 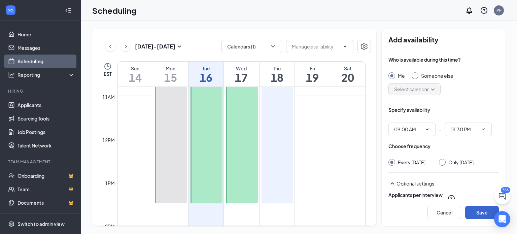 I want to click on a: Settings, so click(x=364, y=46).